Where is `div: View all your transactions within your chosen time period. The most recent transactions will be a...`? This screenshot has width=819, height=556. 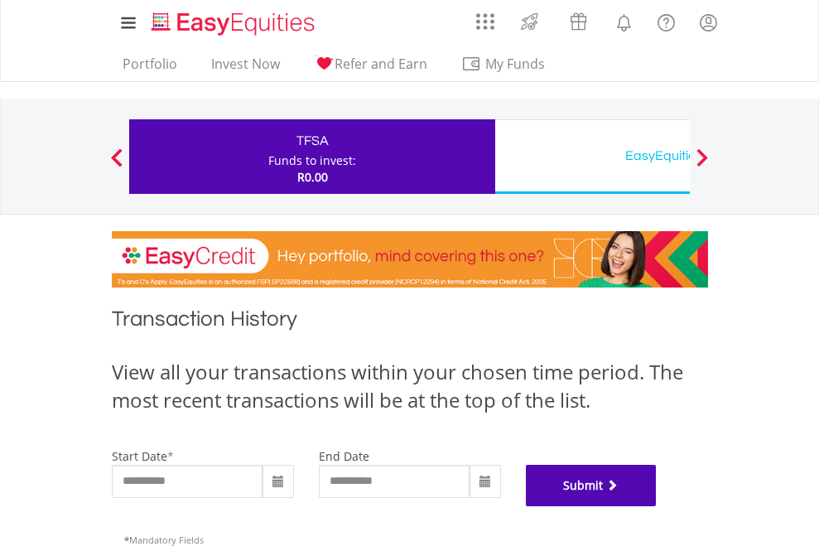
div: View all your transactions within your chosen time period. The most recent transactions will be a... is located at coordinates (410, 386).